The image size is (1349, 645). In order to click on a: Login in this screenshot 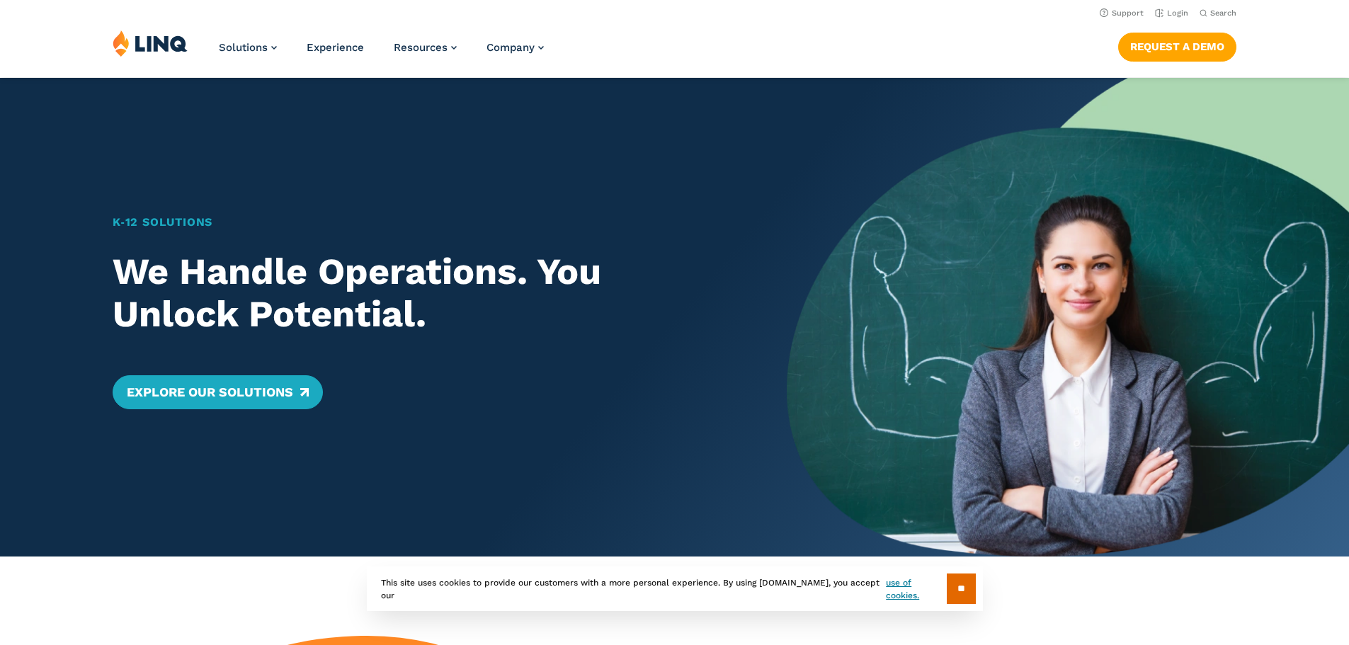, I will do `click(1171, 13)`.